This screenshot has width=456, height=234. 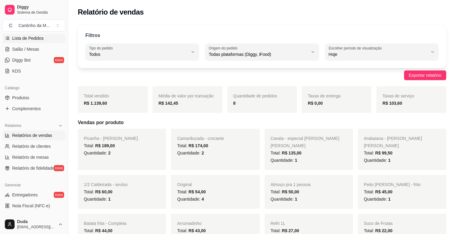 I want to click on span: KDS, so click(x=16, y=71).